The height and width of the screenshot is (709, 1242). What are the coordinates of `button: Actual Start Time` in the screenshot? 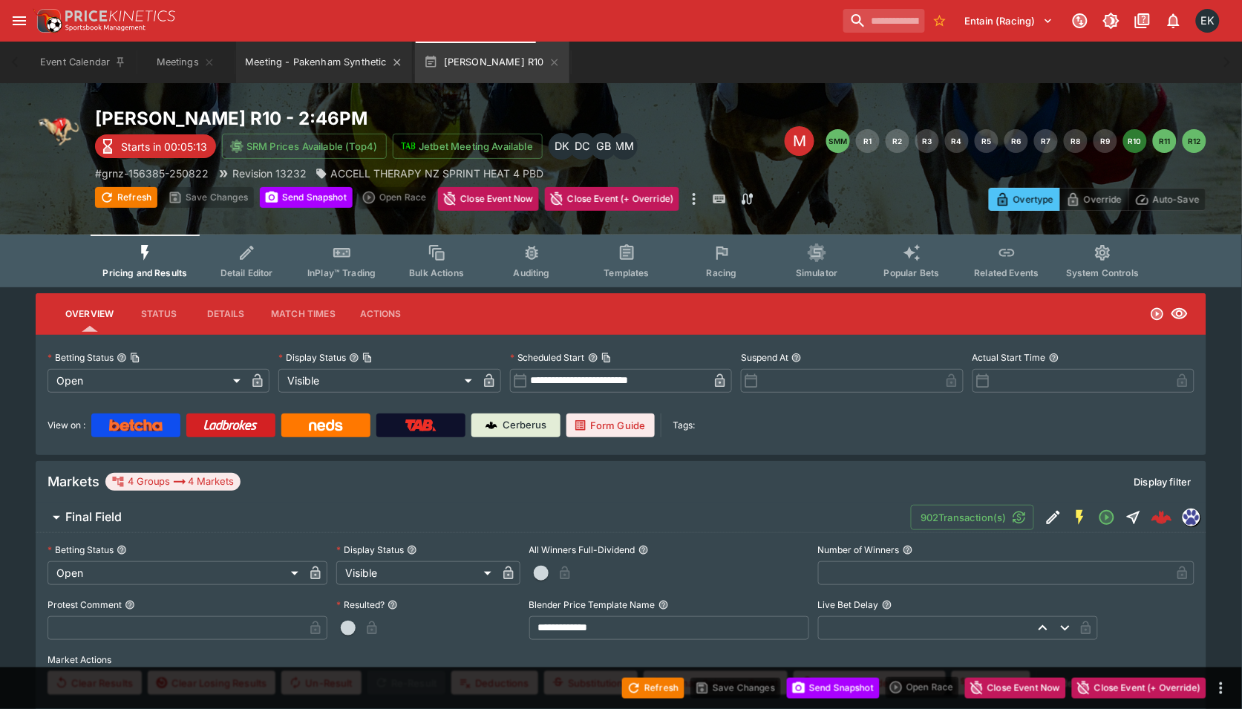 It's located at (1054, 358).